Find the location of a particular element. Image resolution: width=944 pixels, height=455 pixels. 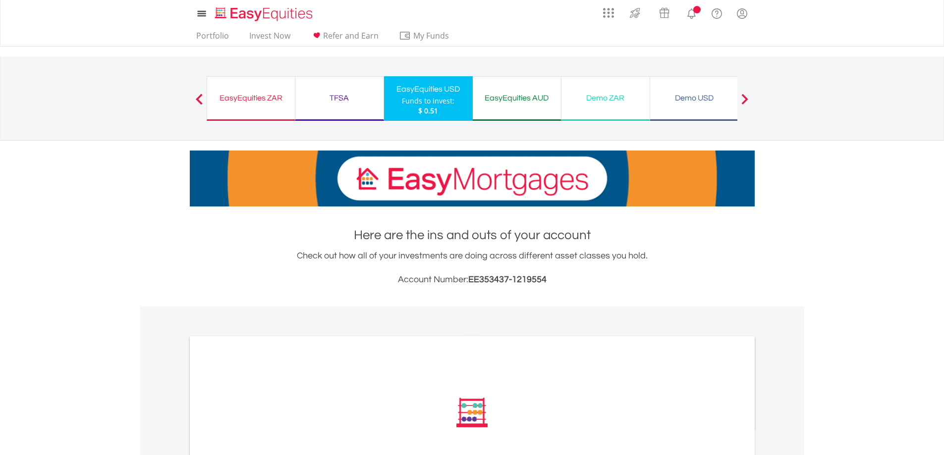

a: Refer and Earn is located at coordinates (344, 38).